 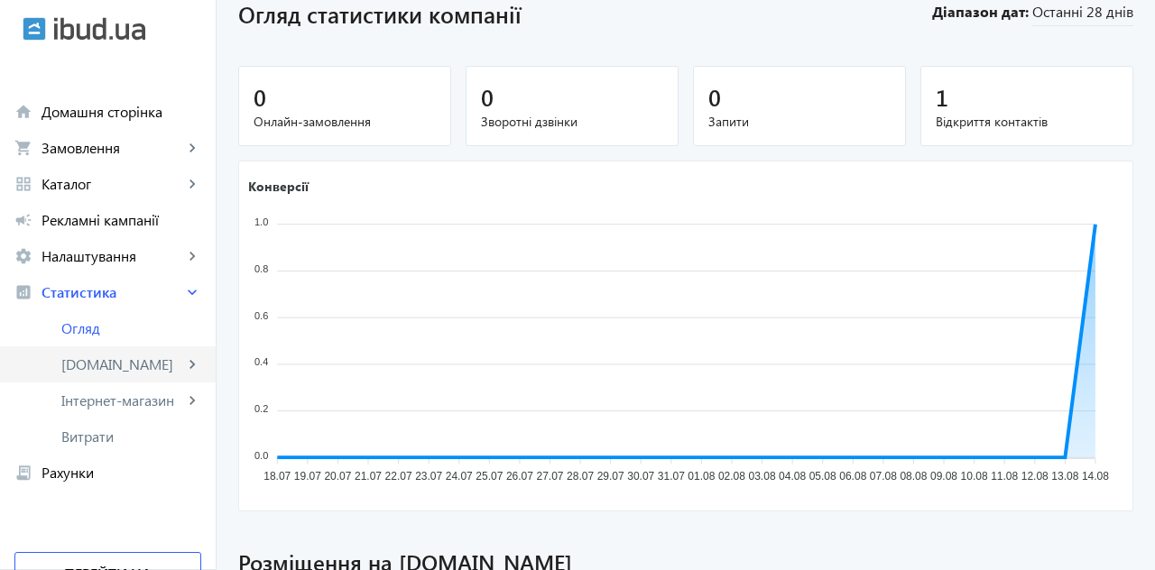 What do you see at coordinates (261, 269) in the screenshot?
I see `tspan: 0.8` at bounding box center [261, 269].